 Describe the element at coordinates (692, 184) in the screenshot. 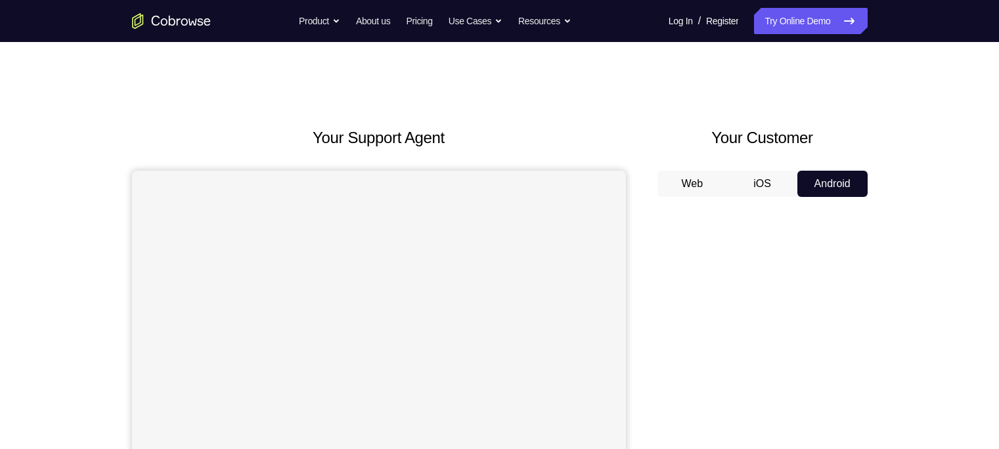

I see `button: Web` at that location.